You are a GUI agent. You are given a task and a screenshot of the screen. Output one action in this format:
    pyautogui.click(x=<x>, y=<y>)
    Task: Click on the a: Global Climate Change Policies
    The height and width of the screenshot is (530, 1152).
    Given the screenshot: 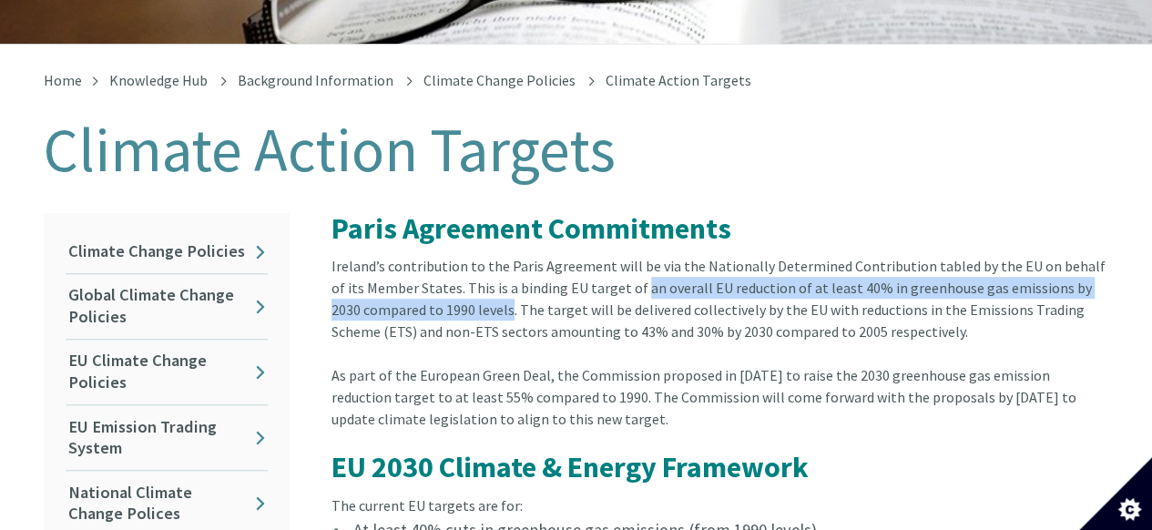 What is the action you would take?
    pyautogui.click(x=167, y=306)
    